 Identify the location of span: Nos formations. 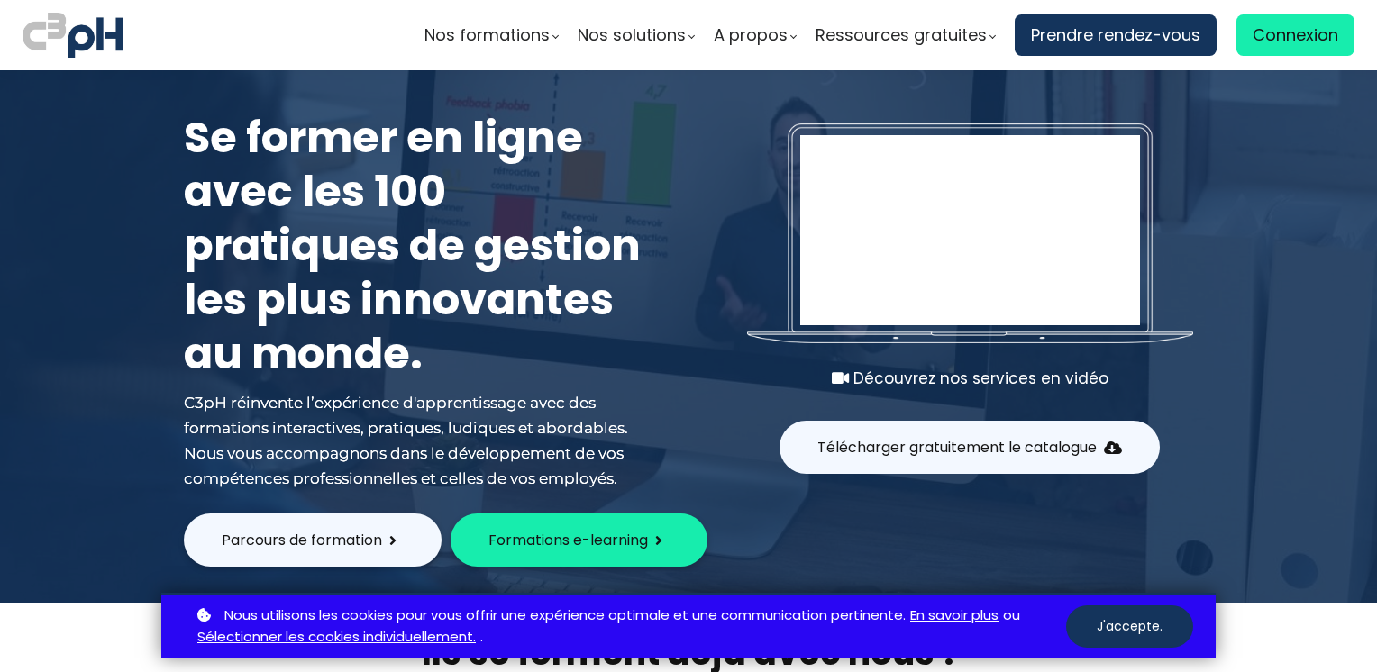
(487, 35).